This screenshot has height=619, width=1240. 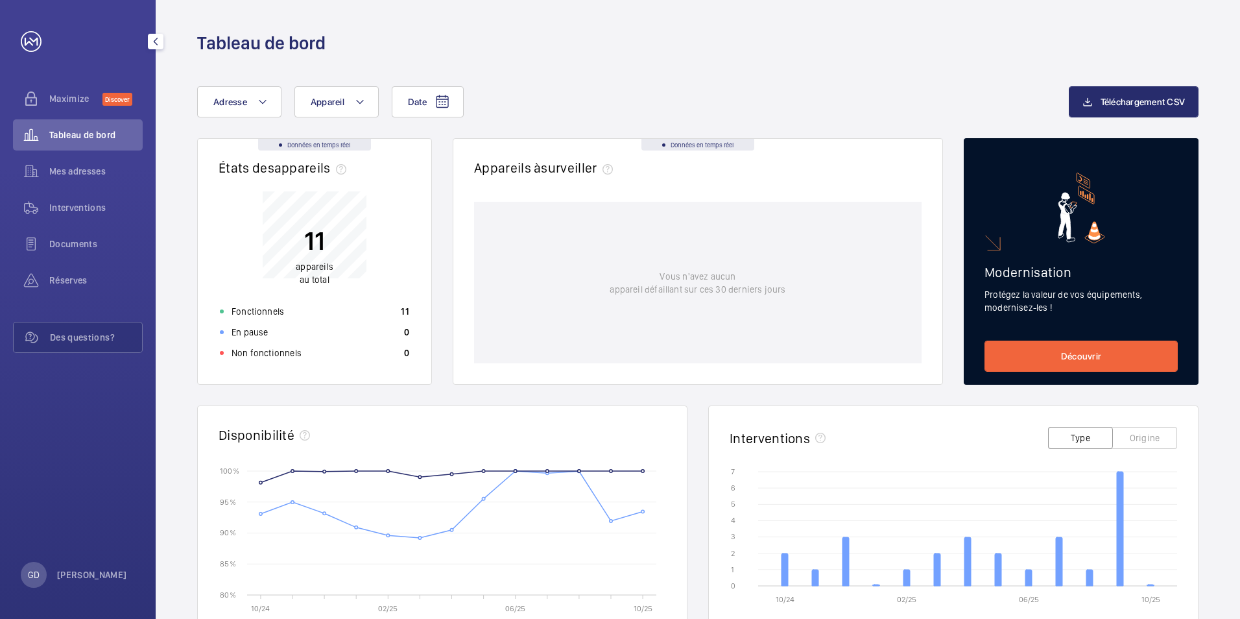 I want to click on text: 4, so click(x=733, y=520).